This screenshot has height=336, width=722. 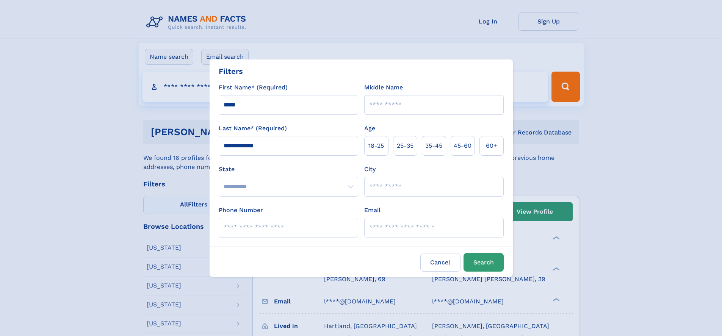 What do you see at coordinates (370, 169) in the screenshot?
I see `label: City` at bounding box center [370, 169].